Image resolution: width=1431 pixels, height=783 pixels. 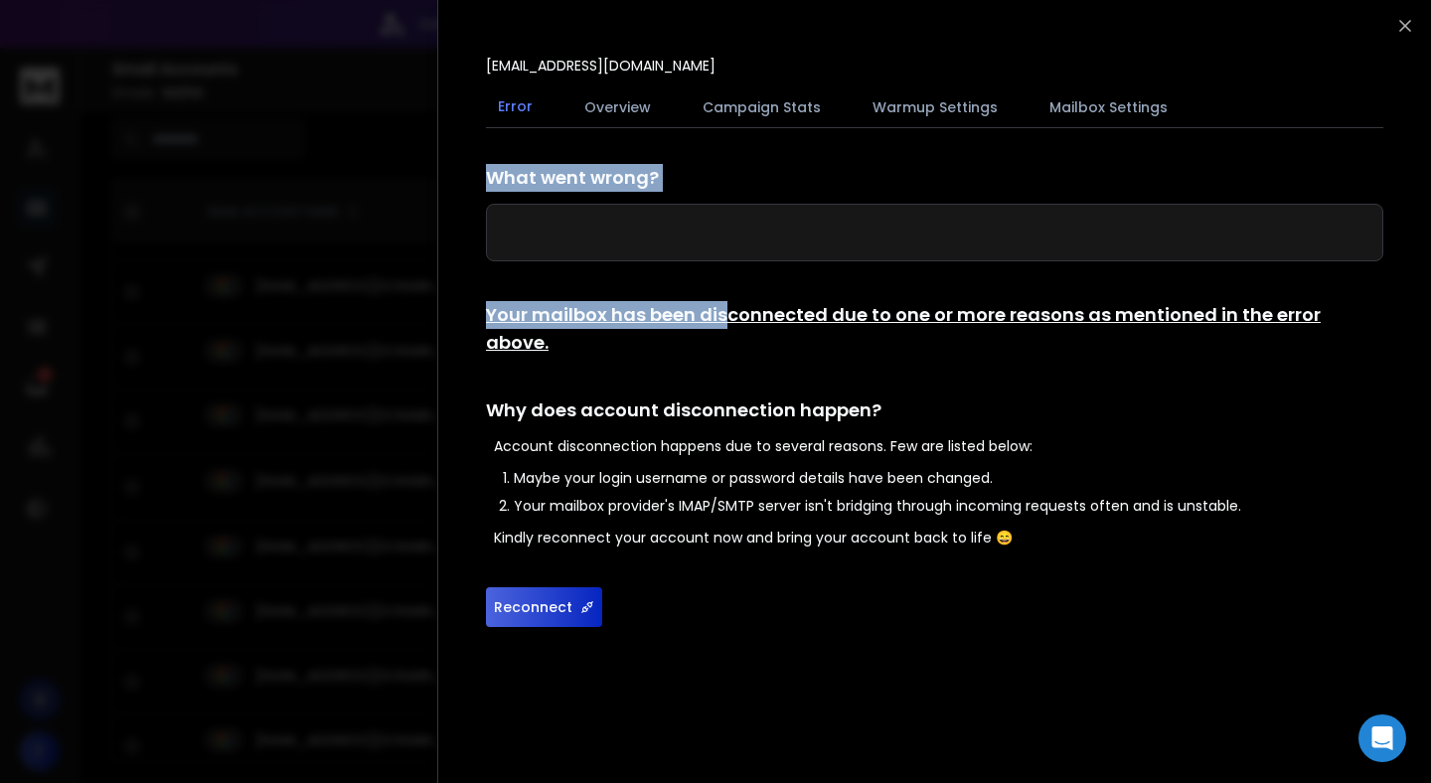 What do you see at coordinates (515, 107) in the screenshot?
I see `button: Error` at bounding box center [515, 107].